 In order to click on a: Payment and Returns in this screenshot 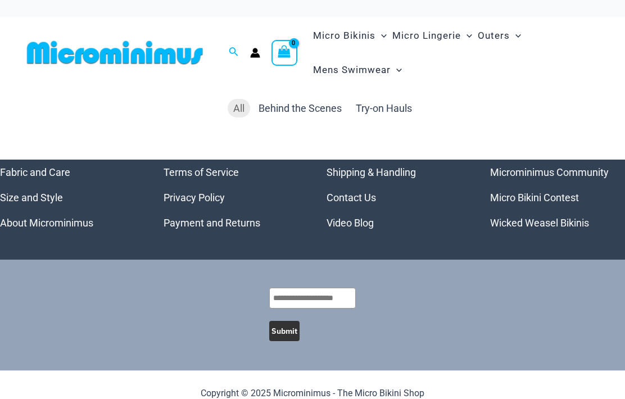, I will do `click(212, 222)`.